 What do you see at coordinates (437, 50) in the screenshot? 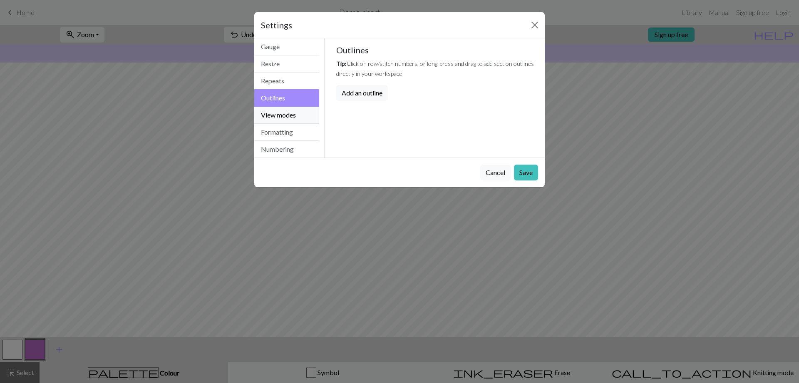
I see `h5: Outlines` at bounding box center [437, 50].